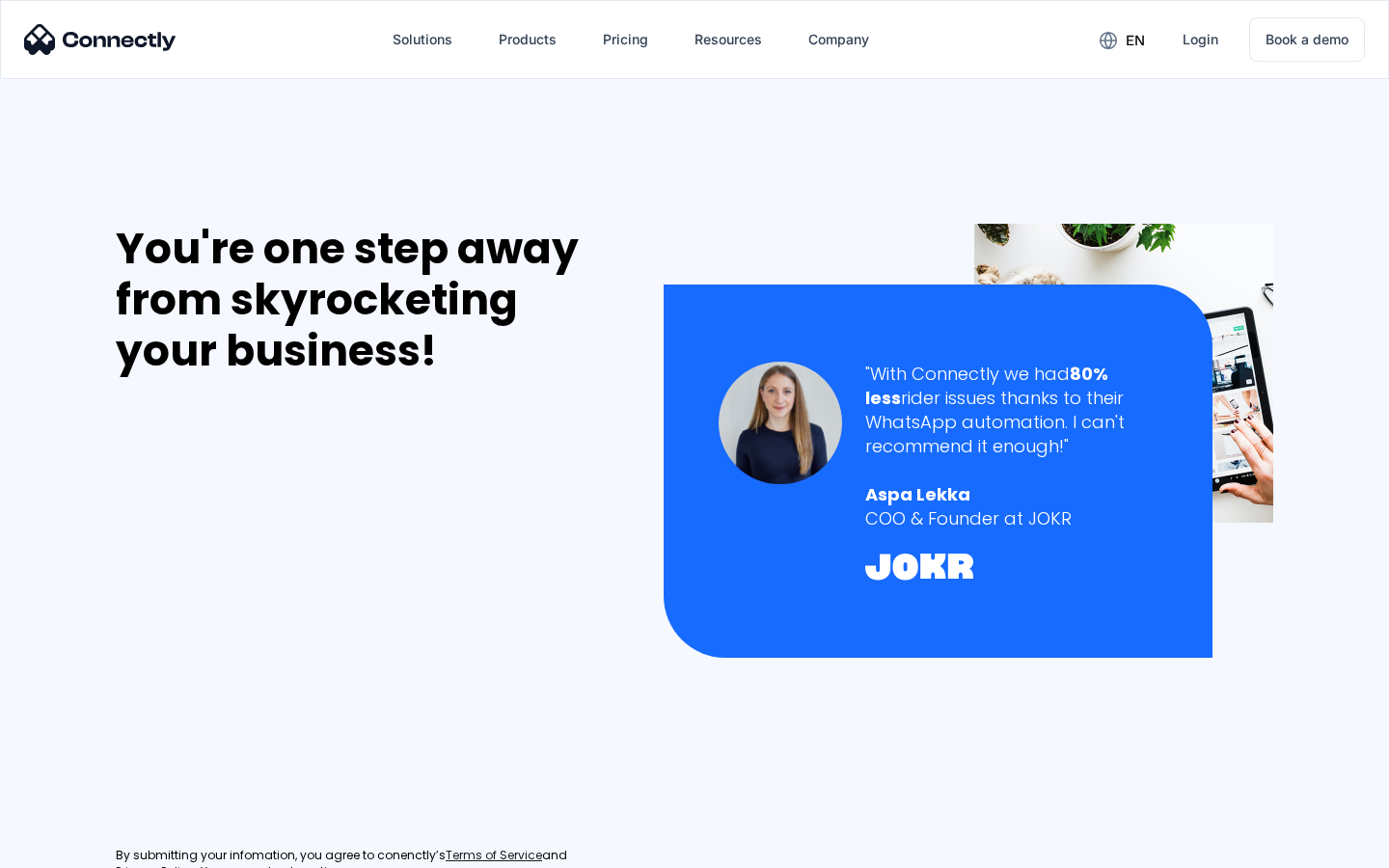 The width and height of the screenshot is (1389, 868). I want to click on div: Pricing, so click(625, 40).